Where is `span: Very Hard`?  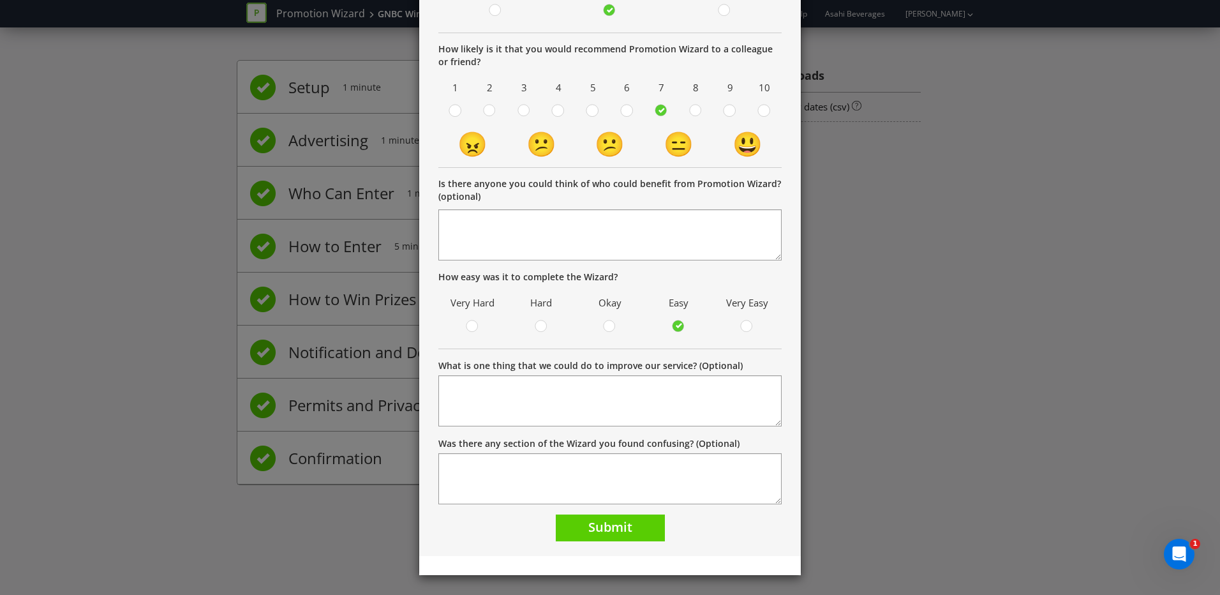
span: Very Hard is located at coordinates (473, 302).